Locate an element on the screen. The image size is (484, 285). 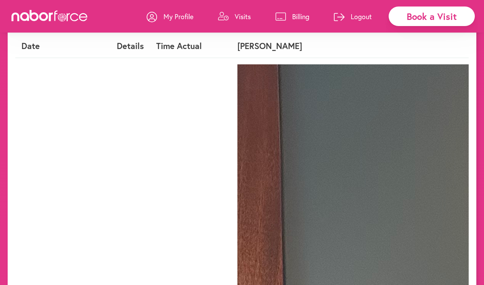
a: My Profile is located at coordinates (170, 16).